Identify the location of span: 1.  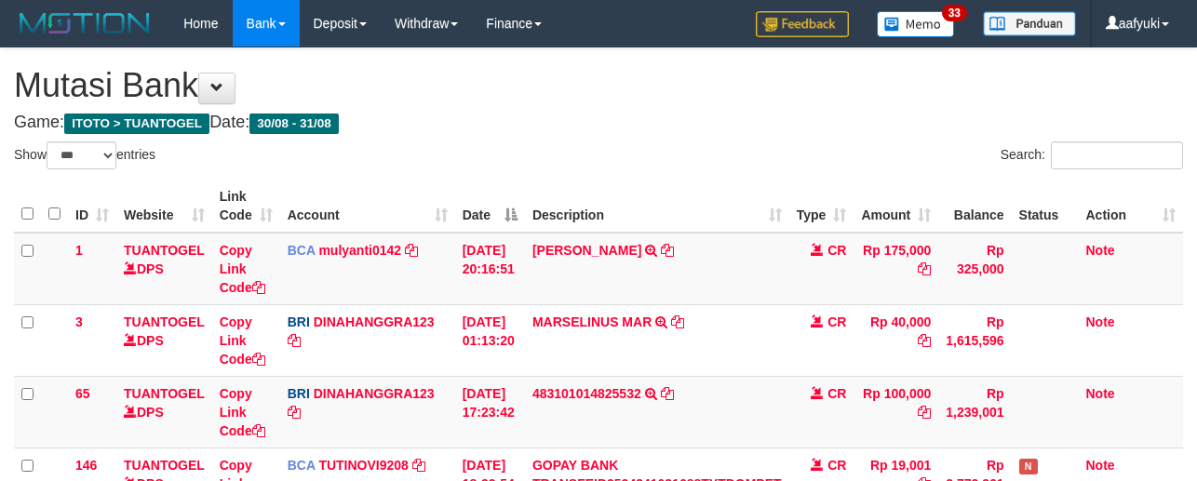
(79, 250).